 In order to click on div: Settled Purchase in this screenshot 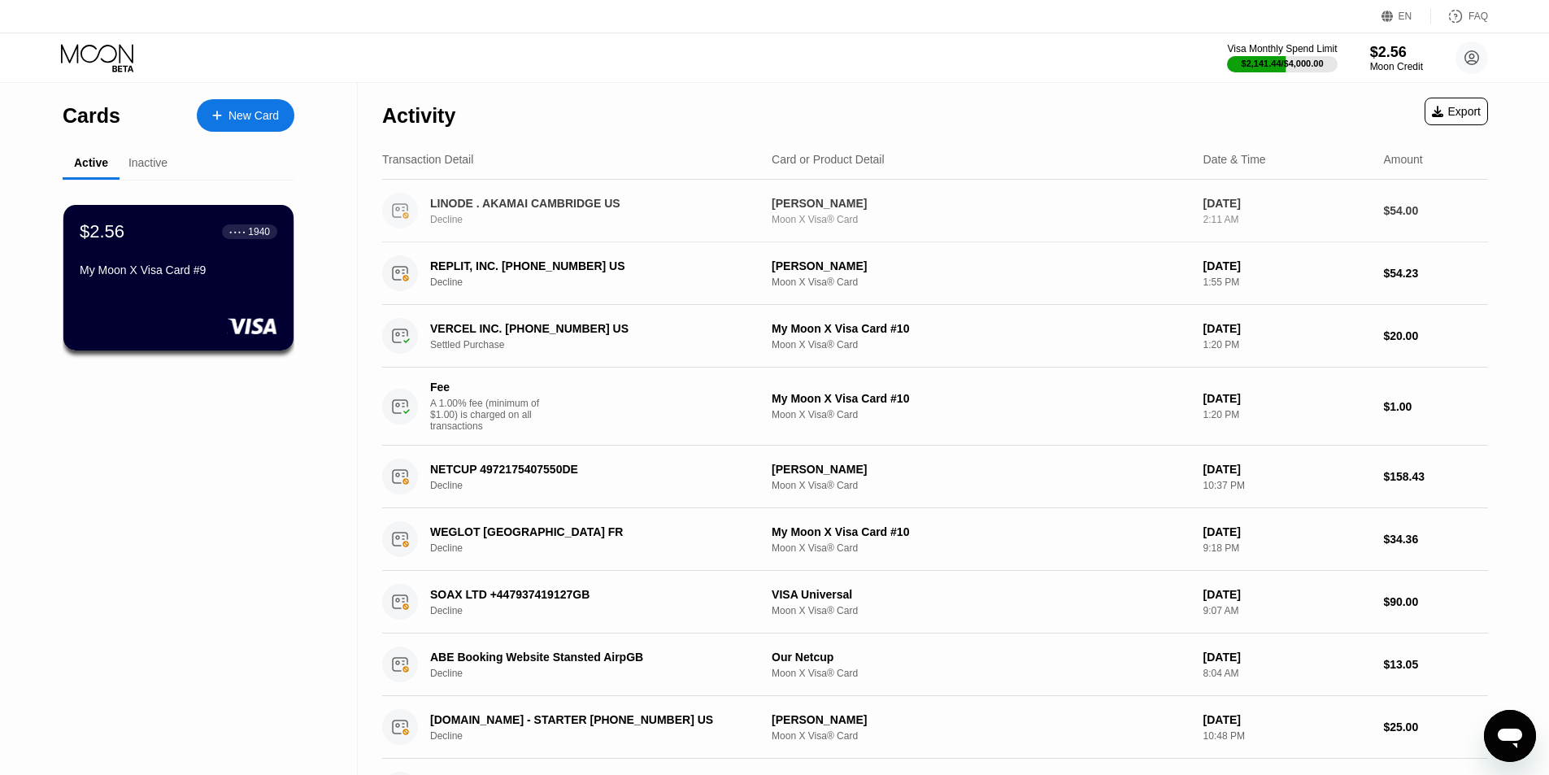, I will do `click(599, 345)`.